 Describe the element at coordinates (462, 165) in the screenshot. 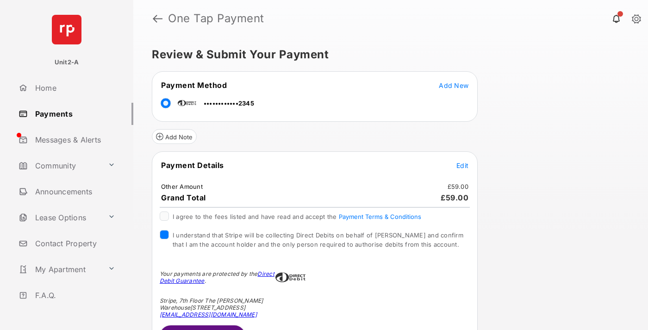

I see `button: Edit` at that location.